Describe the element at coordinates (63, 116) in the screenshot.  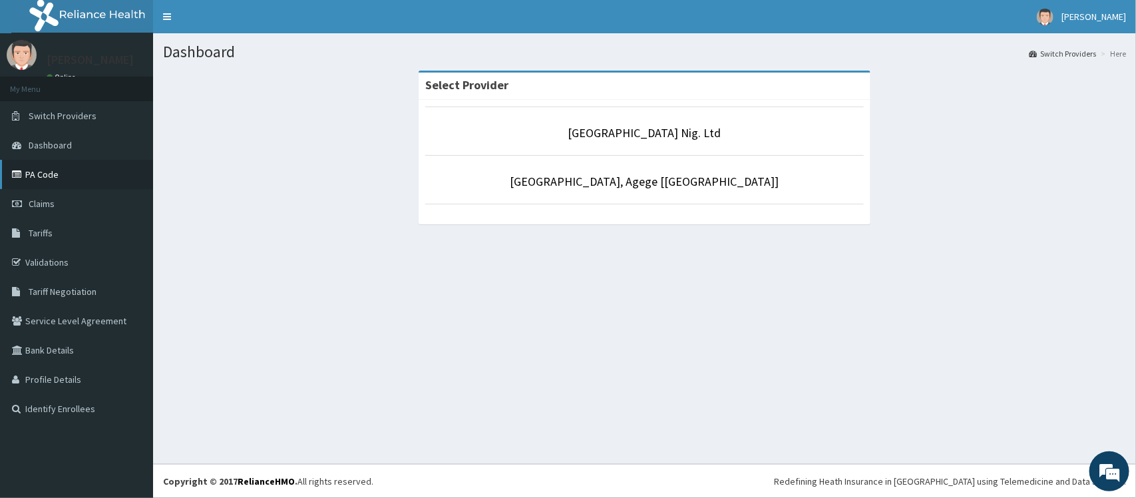
I see `span: Switch Providers` at that location.